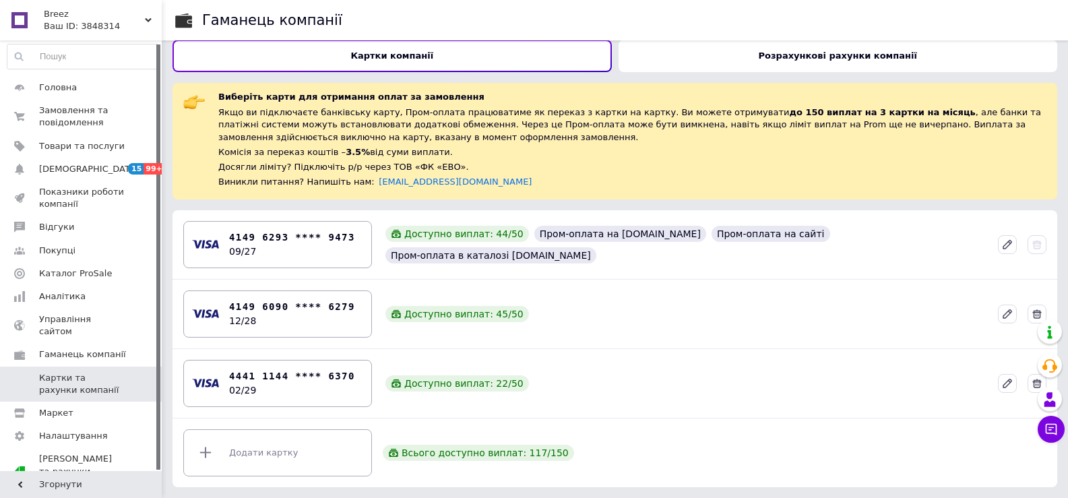 Image resolution: width=1068 pixels, height=498 pixels. I want to click on span: Каталог ProSale, so click(75, 274).